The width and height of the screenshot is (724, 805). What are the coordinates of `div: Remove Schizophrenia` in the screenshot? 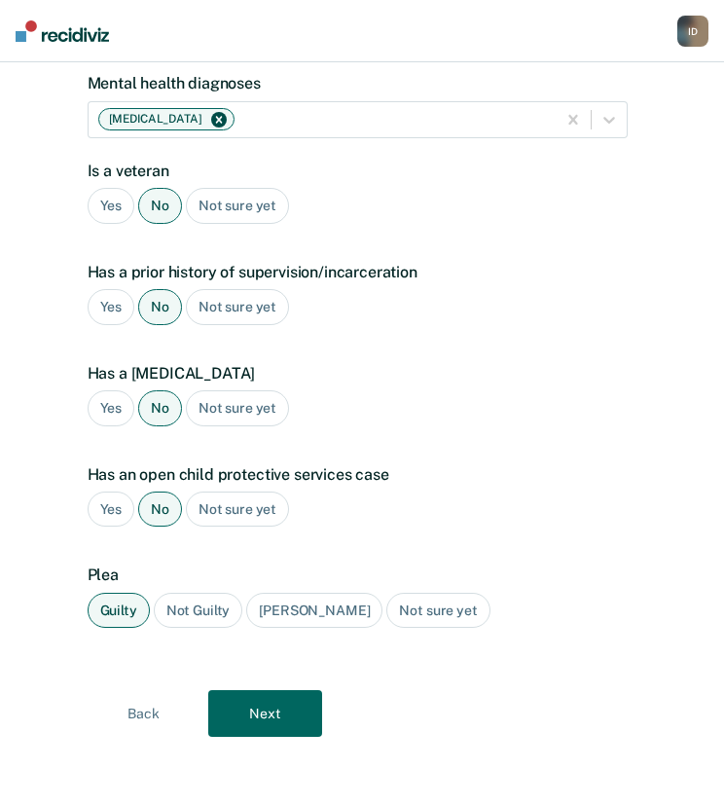 It's located at (219, 120).